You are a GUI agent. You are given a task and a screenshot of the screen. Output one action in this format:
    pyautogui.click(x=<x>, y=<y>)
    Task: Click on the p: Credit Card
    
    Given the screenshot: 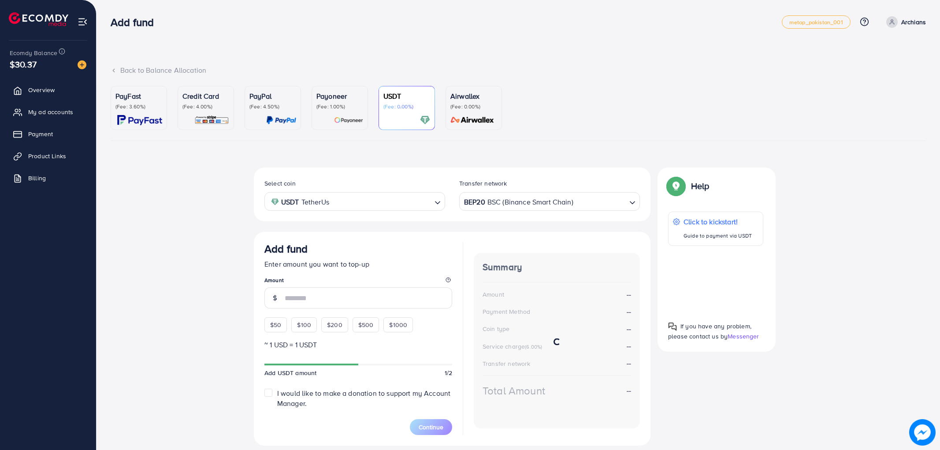 What is the action you would take?
    pyautogui.click(x=206, y=96)
    